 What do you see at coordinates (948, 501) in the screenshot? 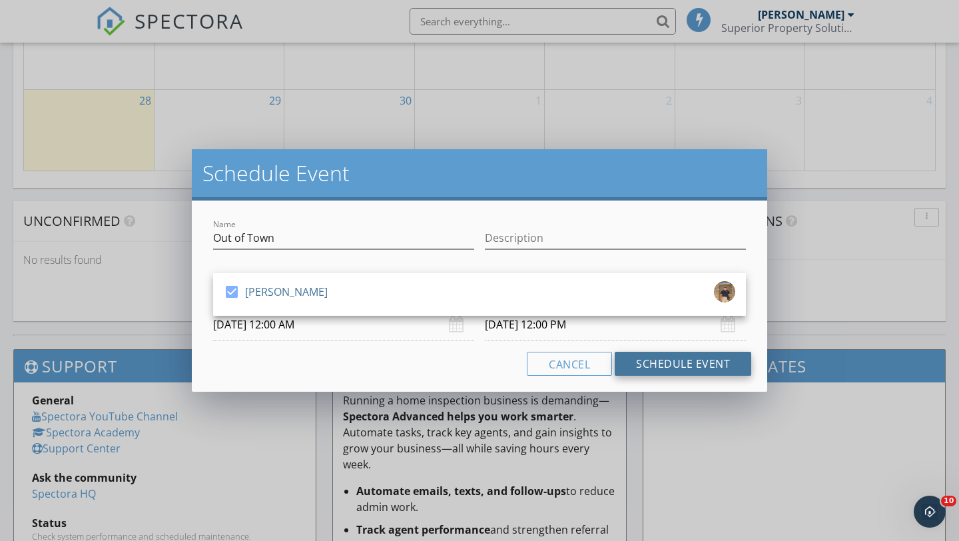
I see `span: 10` at bounding box center [948, 501].